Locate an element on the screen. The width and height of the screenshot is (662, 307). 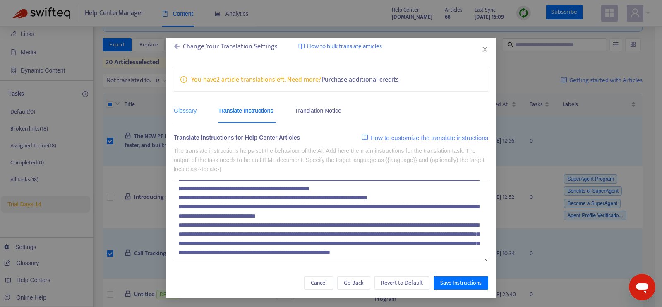
div: Translate Instructions is located at coordinates (245, 111).